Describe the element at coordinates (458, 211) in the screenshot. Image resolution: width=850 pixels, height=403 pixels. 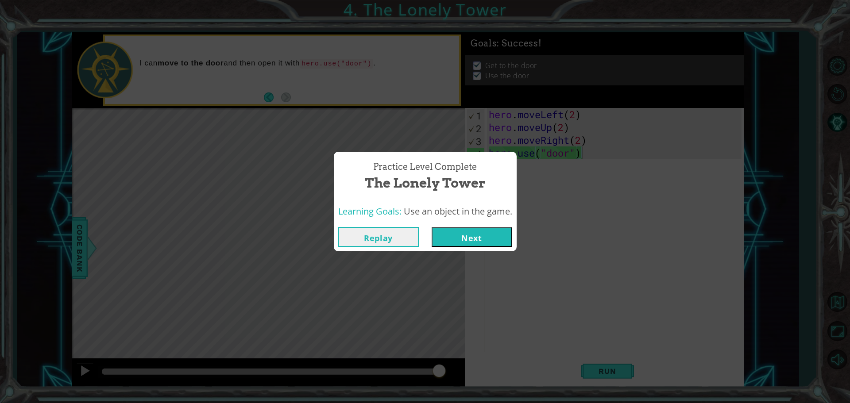
I see `span: Use an object in the game.` at that location.